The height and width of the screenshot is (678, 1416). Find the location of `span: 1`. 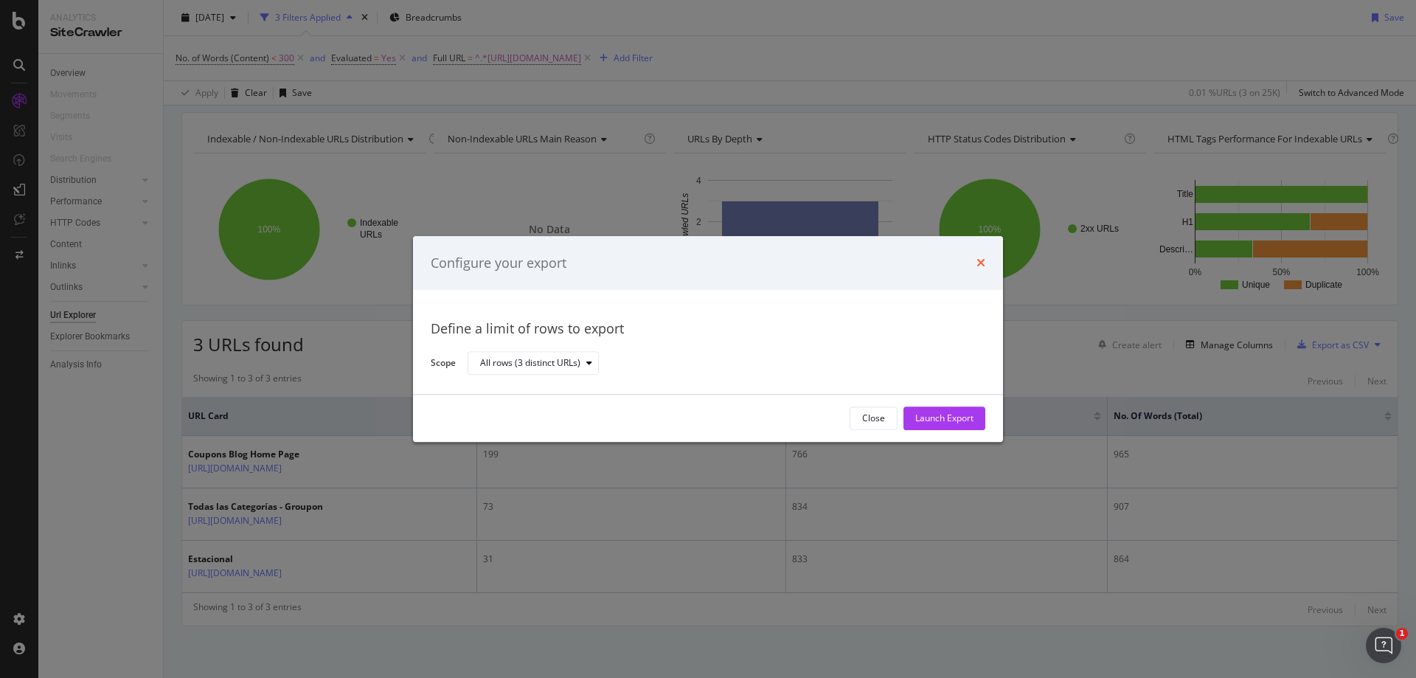

span: 1 is located at coordinates (1402, 634).